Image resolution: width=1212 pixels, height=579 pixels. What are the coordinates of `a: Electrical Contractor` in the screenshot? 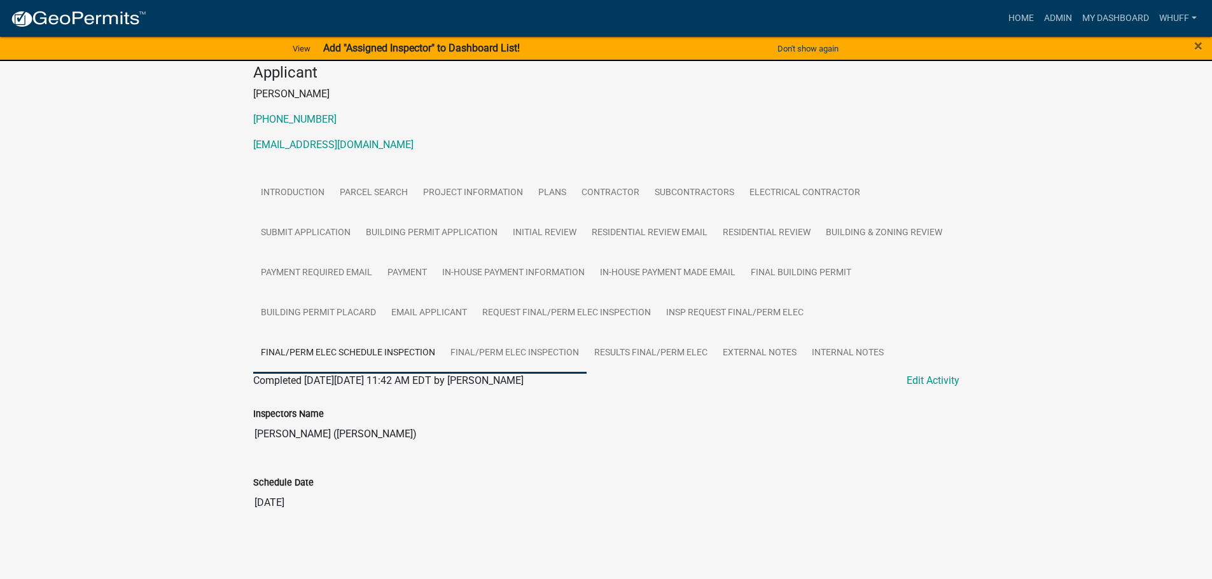 It's located at (805, 193).